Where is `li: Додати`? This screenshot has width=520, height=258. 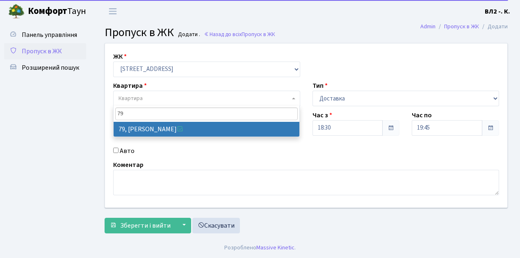
li: Додати is located at coordinates (493, 27).